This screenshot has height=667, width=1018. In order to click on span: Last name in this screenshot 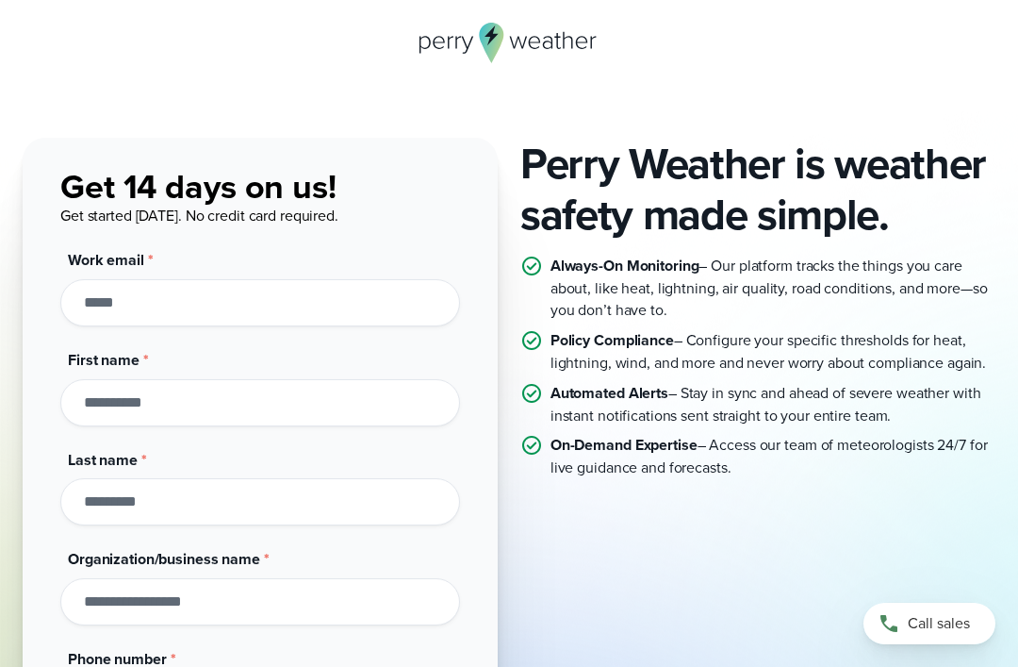, I will do `click(103, 459)`.